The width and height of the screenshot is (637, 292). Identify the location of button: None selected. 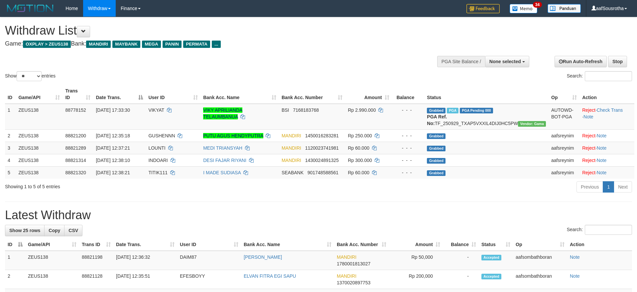
(507, 61).